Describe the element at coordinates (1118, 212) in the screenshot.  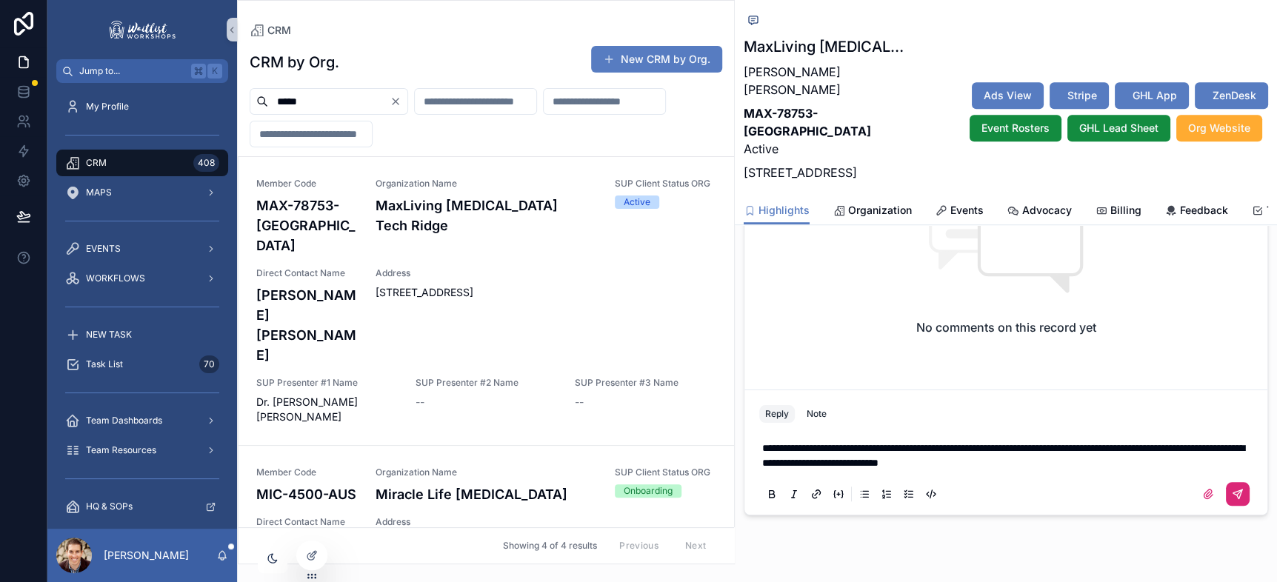
I see `a: Billing` at that location.